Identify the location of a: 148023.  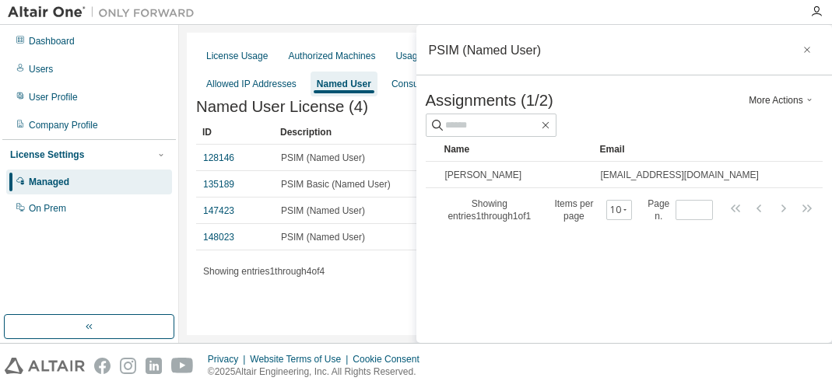
(219, 237).